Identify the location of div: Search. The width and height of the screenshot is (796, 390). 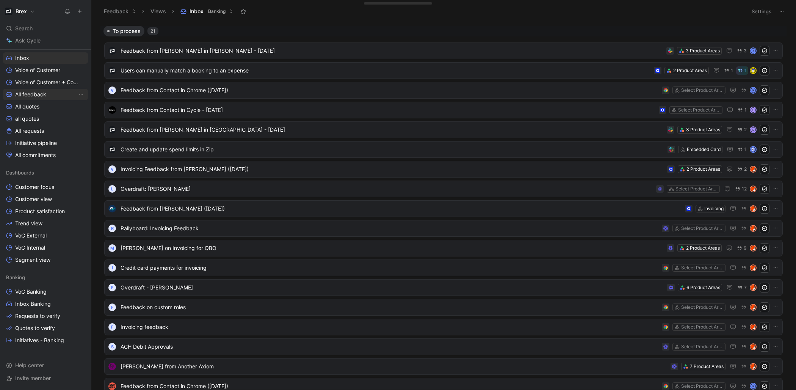
(45, 28).